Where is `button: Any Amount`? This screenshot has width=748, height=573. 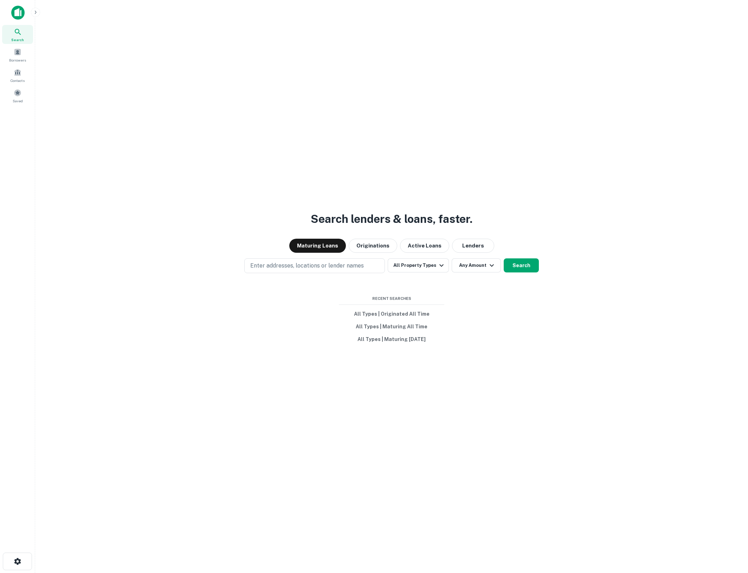
button: Any Amount is located at coordinates (476, 265).